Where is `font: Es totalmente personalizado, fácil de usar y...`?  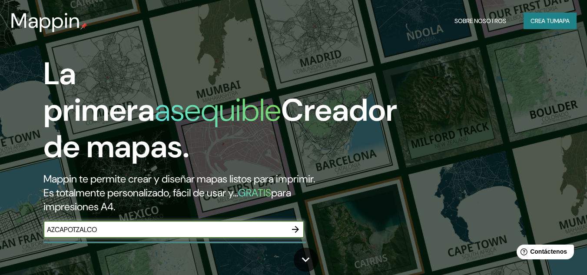 font: Es totalmente personalizado, fácil de usar y... is located at coordinates (141, 193).